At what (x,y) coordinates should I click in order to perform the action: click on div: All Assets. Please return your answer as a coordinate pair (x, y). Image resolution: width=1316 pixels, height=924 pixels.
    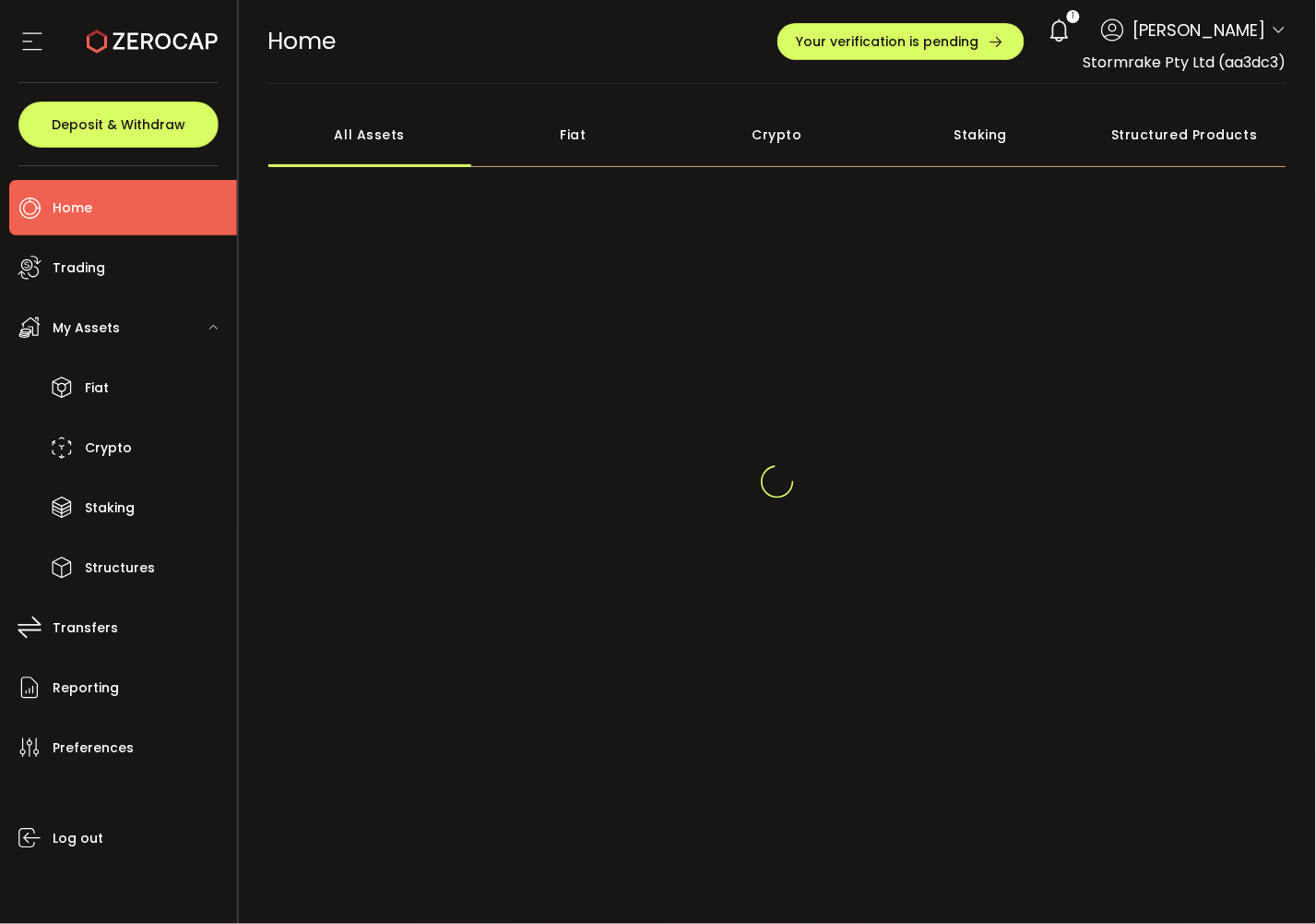
    Looking at the image, I should click on (369, 135).